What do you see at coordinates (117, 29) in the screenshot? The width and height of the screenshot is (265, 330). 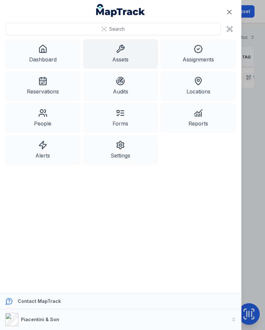 I see `span: Search` at bounding box center [117, 29].